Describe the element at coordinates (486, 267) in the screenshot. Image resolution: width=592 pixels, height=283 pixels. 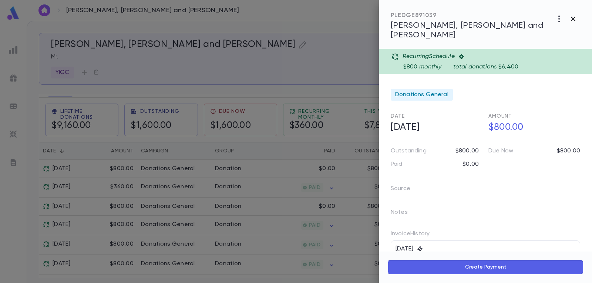
I see `button: Create Payment` at that location.